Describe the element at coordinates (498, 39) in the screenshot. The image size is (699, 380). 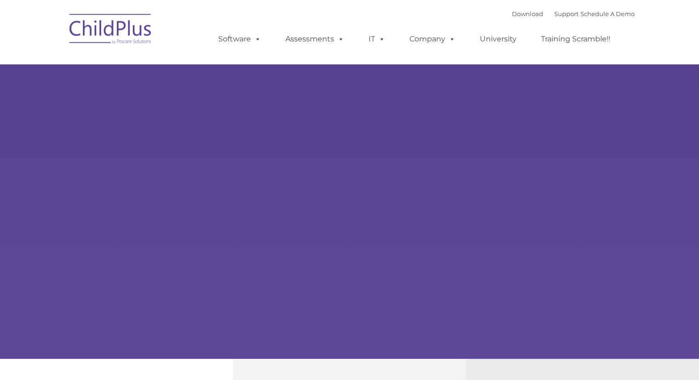
I see `a: University` at that location.